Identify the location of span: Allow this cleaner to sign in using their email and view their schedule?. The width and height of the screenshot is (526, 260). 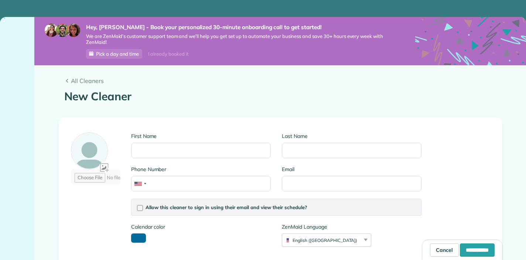
(226, 207).